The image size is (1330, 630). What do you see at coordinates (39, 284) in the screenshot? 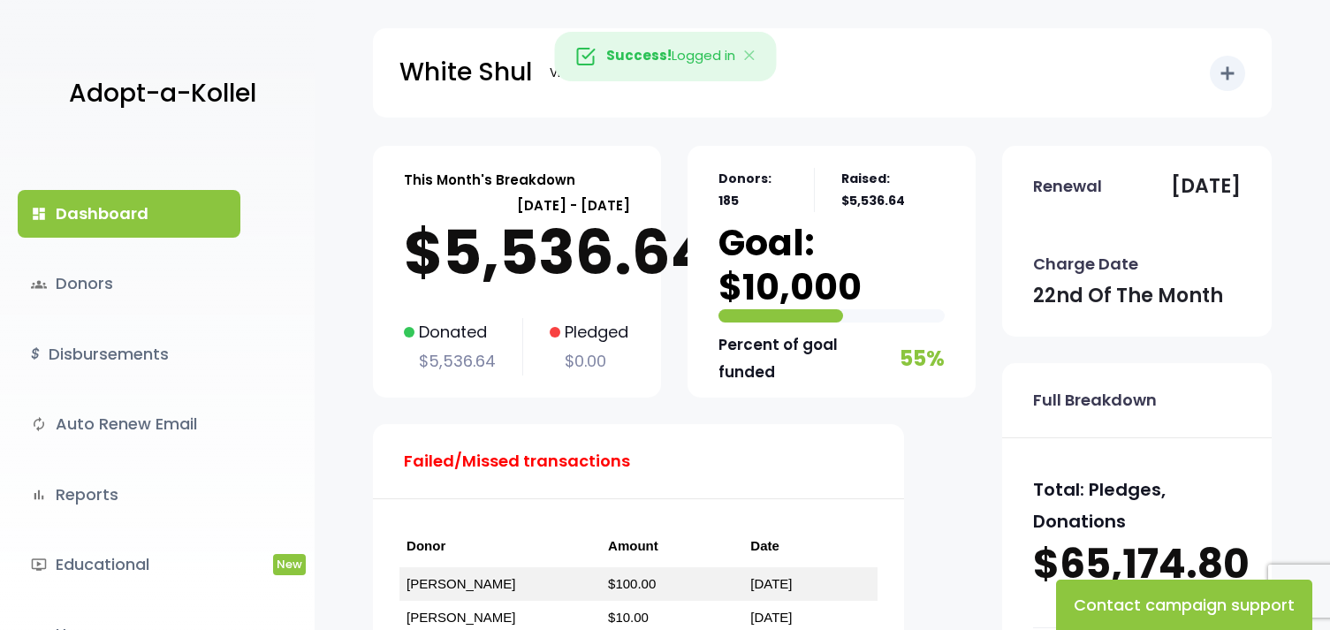
I see `span: groups` at bounding box center [39, 284].